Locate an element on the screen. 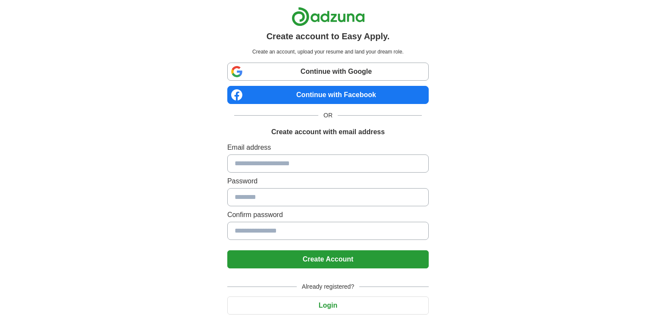  a: Continue with Google is located at coordinates (328, 72).